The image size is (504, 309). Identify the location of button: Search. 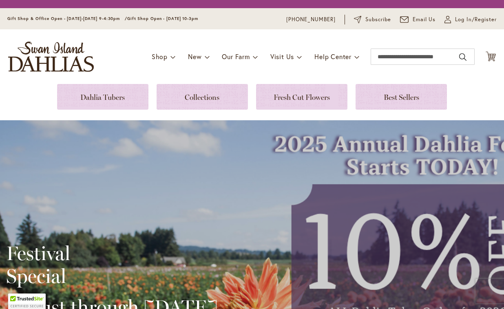
(463, 57).